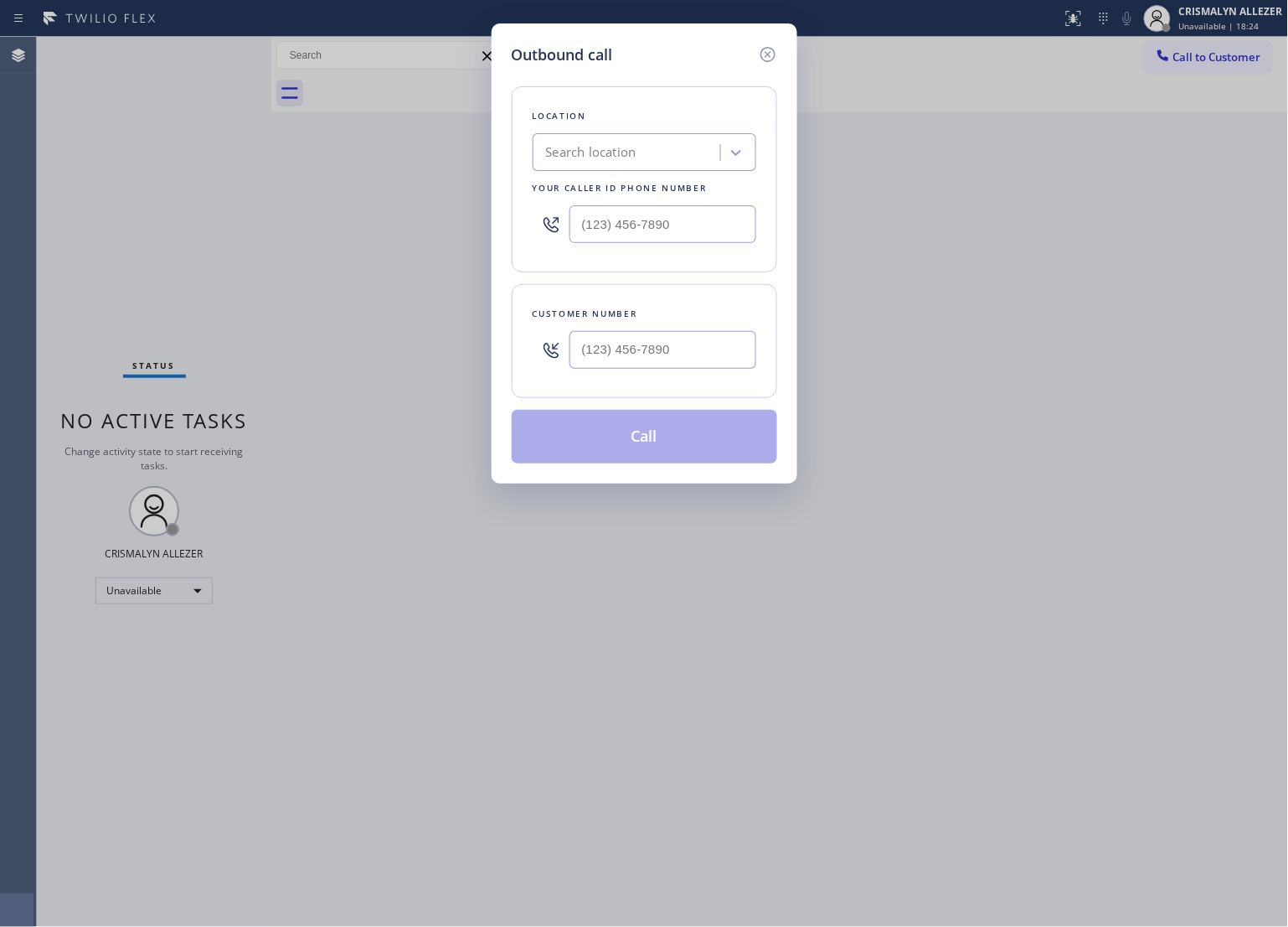 The height and width of the screenshot is (927, 1288). I want to click on button: Call, so click(644, 437).